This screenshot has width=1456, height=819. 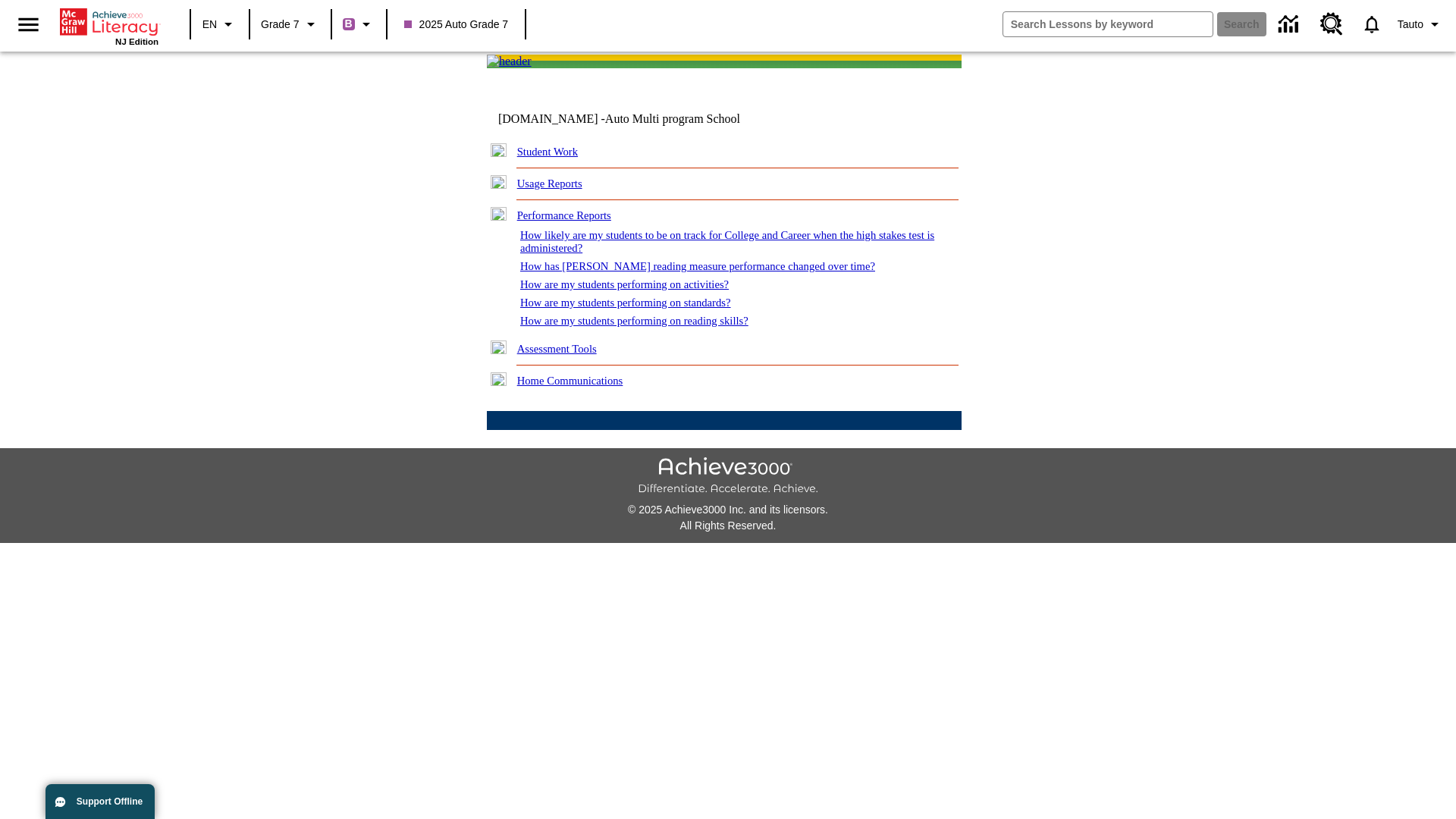 What do you see at coordinates (564, 215) in the screenshot?
I see `a: Performance Reports` at bounding box center [564, 215].